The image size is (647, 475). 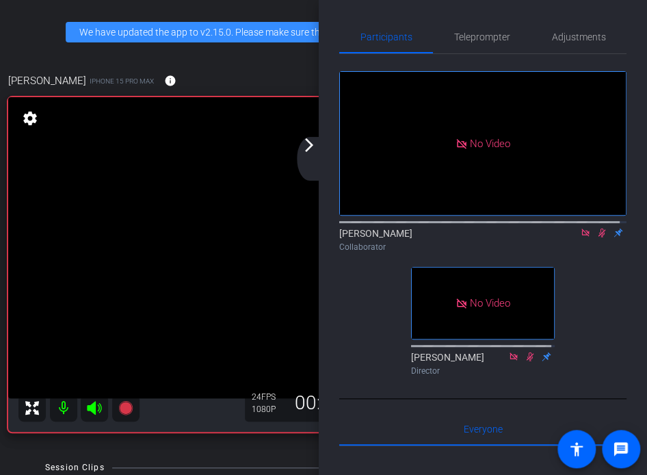 What do you see at coordinates (482, 37) in the screenshot?
I see `span: Teleprompter` at bounding box center [482, 37].